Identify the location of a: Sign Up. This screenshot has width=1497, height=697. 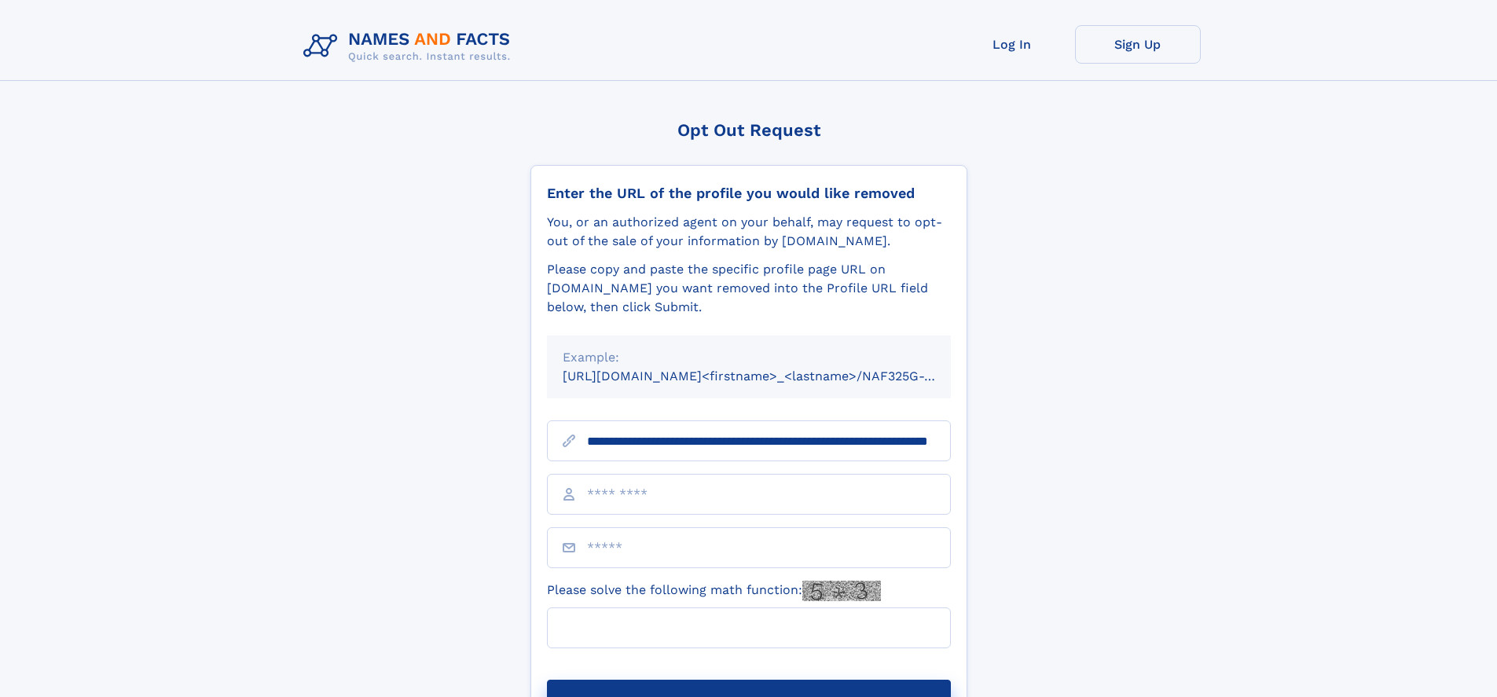
(1138, 44).